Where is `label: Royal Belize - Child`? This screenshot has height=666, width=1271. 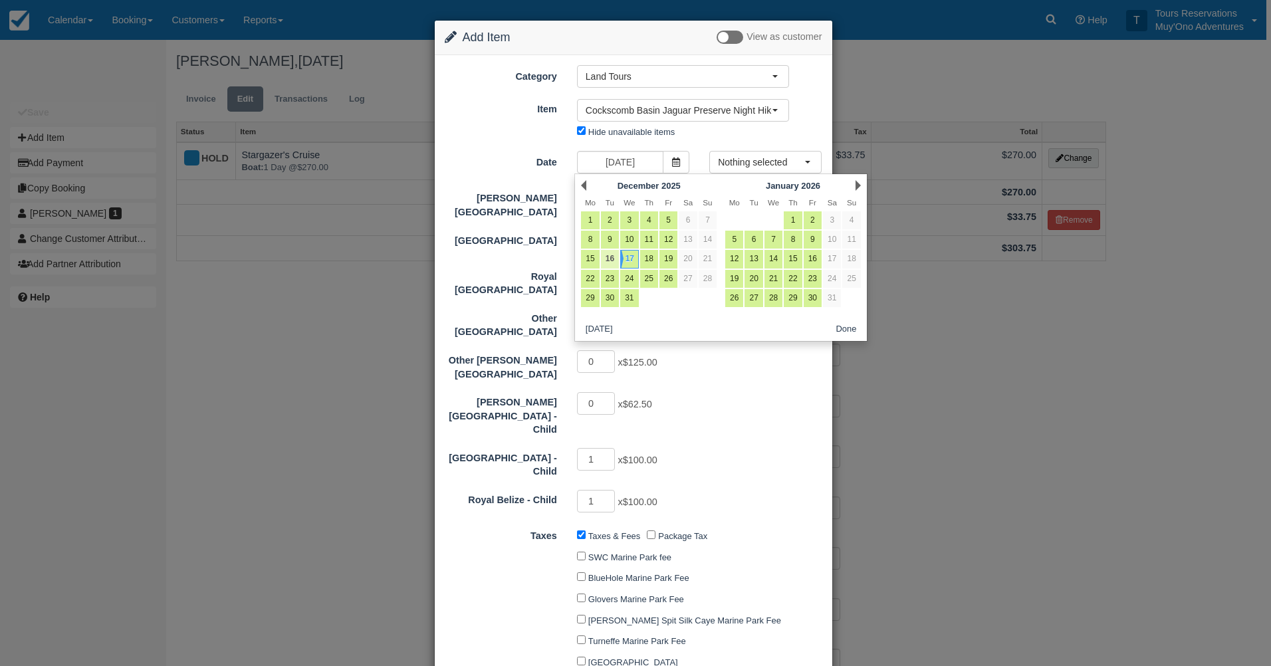
label: Royal Belize - Child is located at coordinates (501, 498).